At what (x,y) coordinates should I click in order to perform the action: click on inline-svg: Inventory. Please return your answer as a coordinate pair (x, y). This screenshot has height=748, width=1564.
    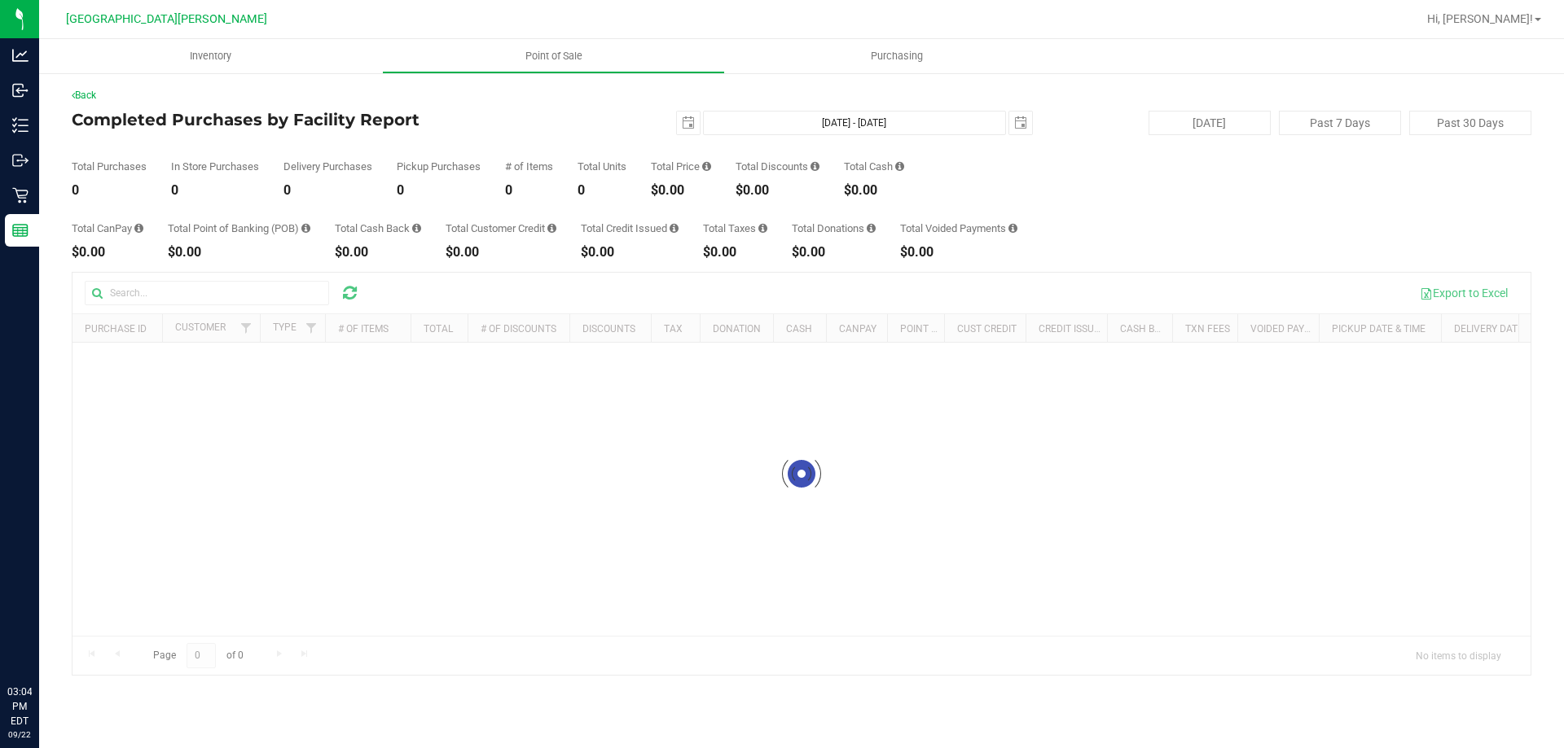
    Looking at the image, I should click on (20, 125).